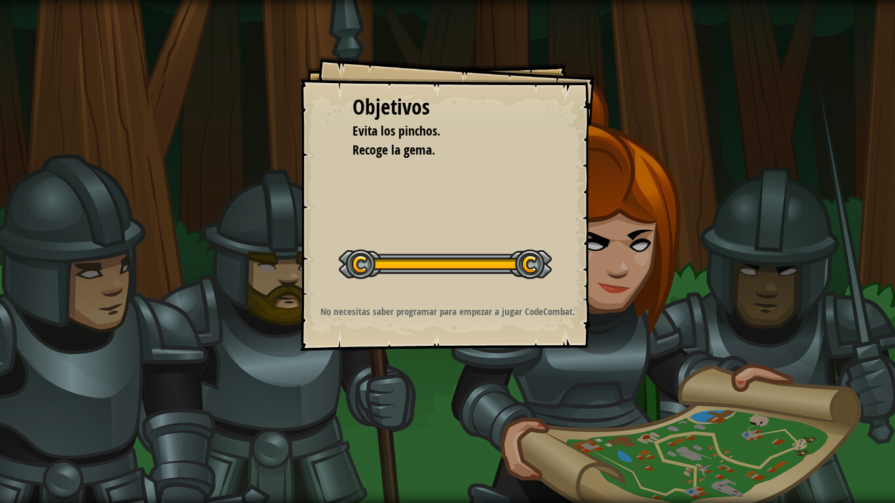 Image resolution: width=895 pixels, height=503 pixels. I want to click on div: Objetivos, so click(447, 107).